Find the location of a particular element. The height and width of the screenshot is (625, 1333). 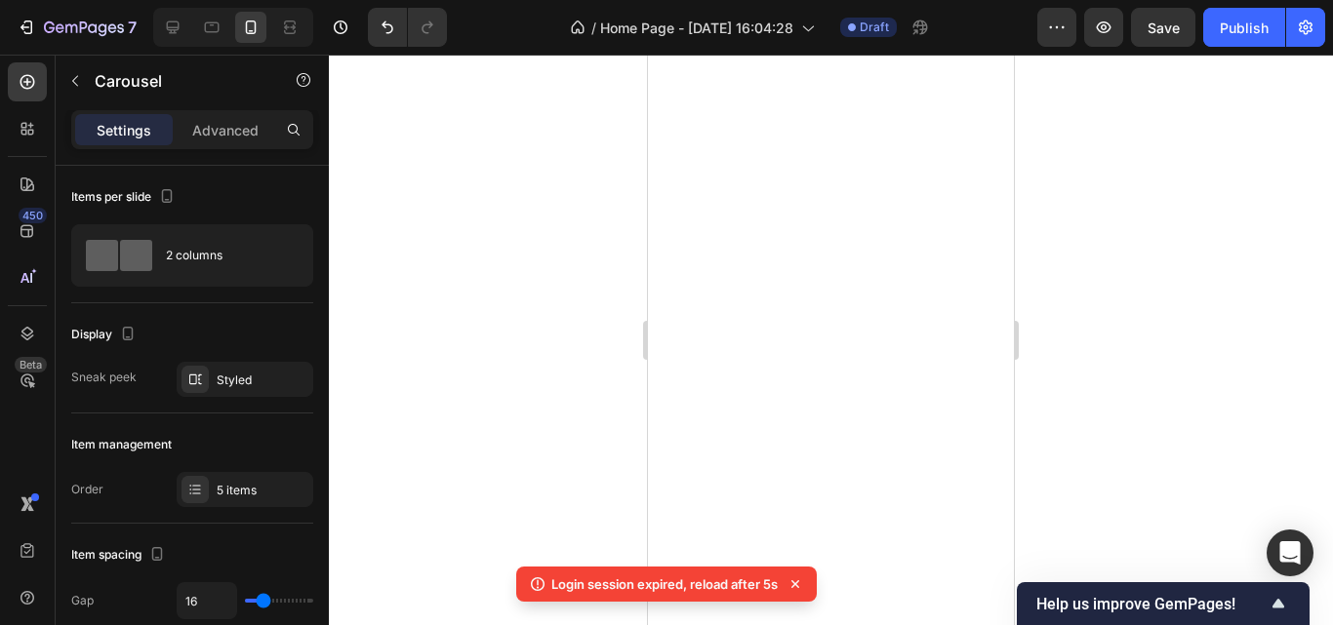

p: Carousel is located at coordinates (178, 81).